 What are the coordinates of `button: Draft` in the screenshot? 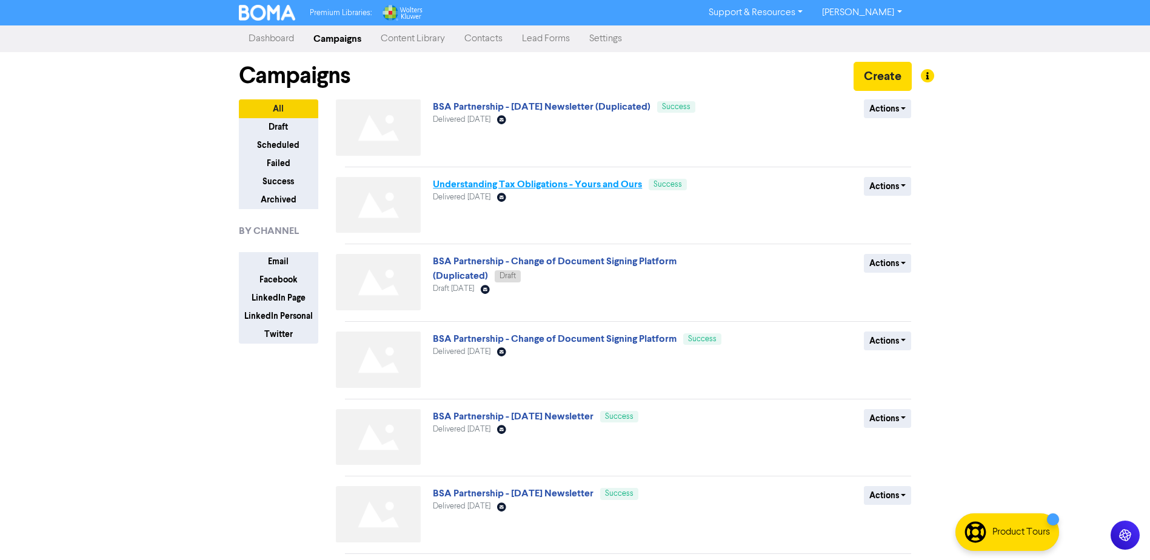 It's located at (278, 127).